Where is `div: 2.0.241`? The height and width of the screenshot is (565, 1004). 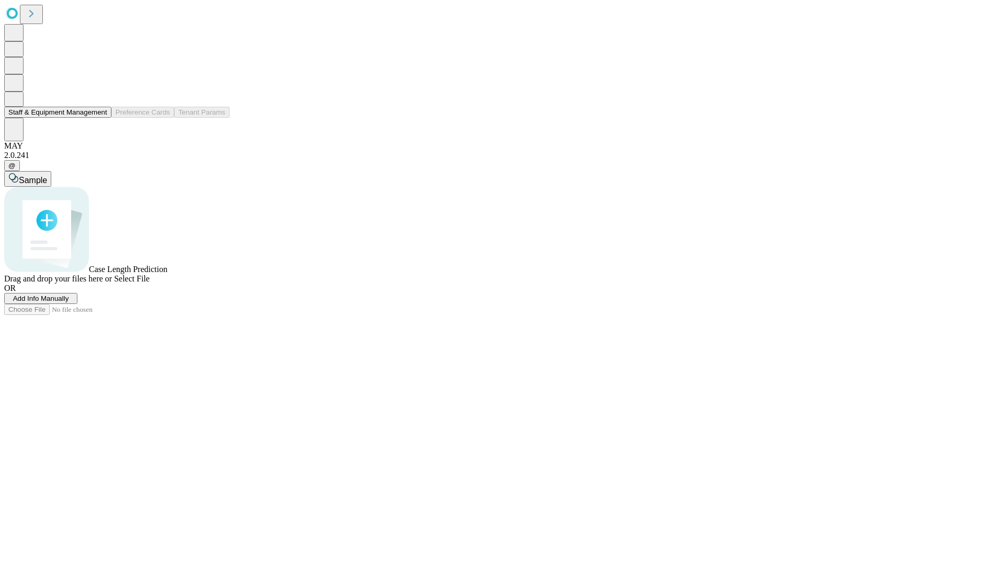
div: 2.0.241 is located at coordinates (502, 155).